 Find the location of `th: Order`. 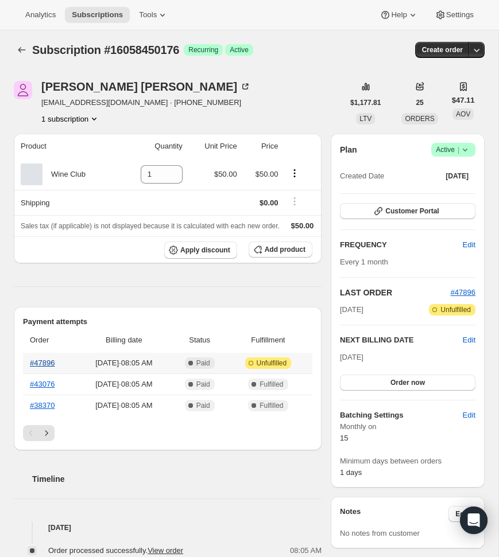

th: Order is located at coordinates (49, 340).